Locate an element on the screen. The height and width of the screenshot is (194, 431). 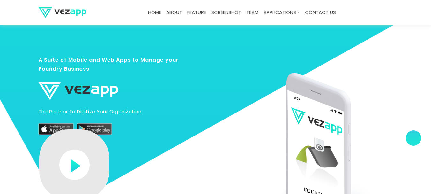
a: team is located at coordinates (252, 12).